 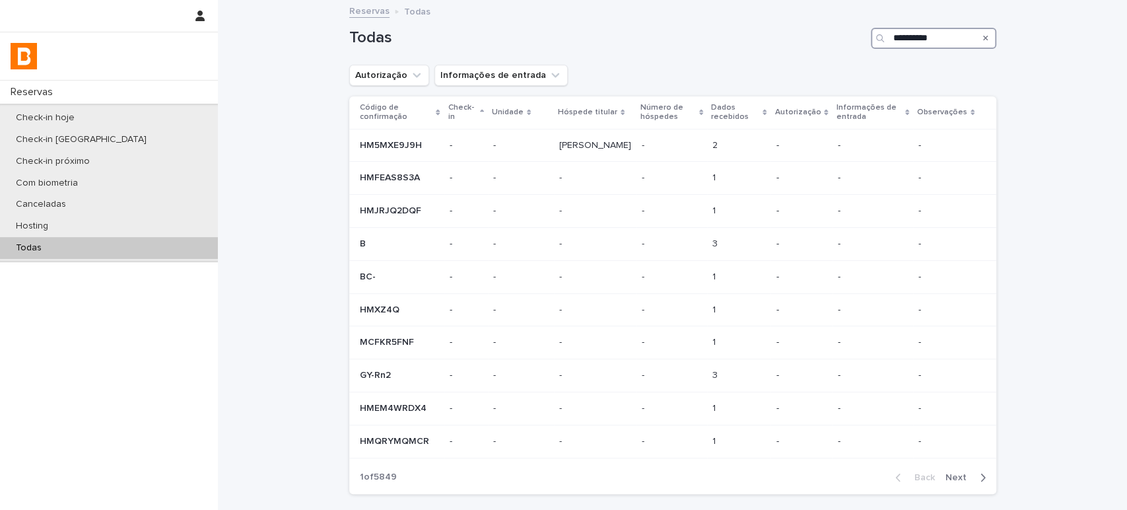 I want to click on tr: MCFKR5FNFMCFKR5FNF --- -- -- 11 ---, so click(x=673, y=343).